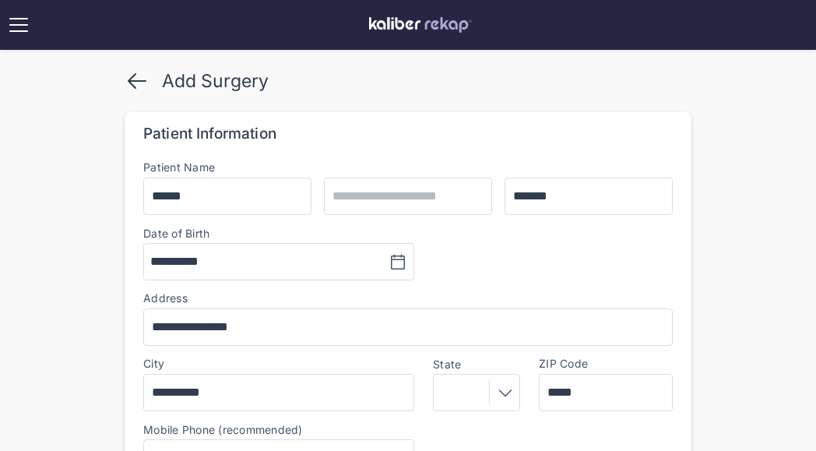  Describe the element at coordinates (215, 81) in the screenshot. I see `div: Add Surgery` at that location.